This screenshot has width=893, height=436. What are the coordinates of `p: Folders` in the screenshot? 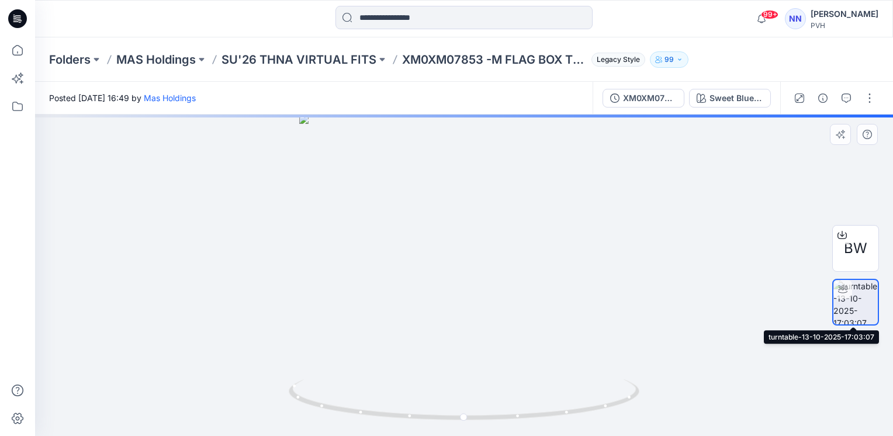 It's located at (70, 60).